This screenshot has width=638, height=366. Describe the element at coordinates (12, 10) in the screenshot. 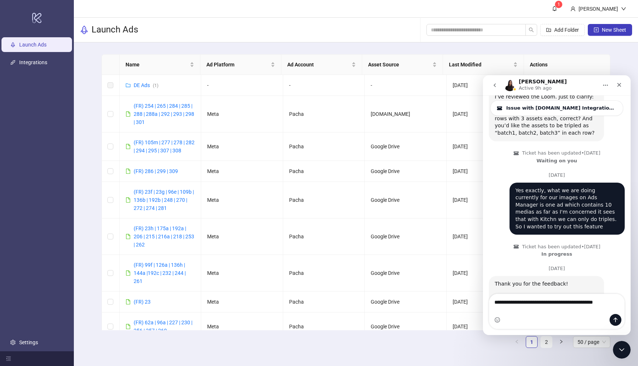

I see `button: go back` at that location.